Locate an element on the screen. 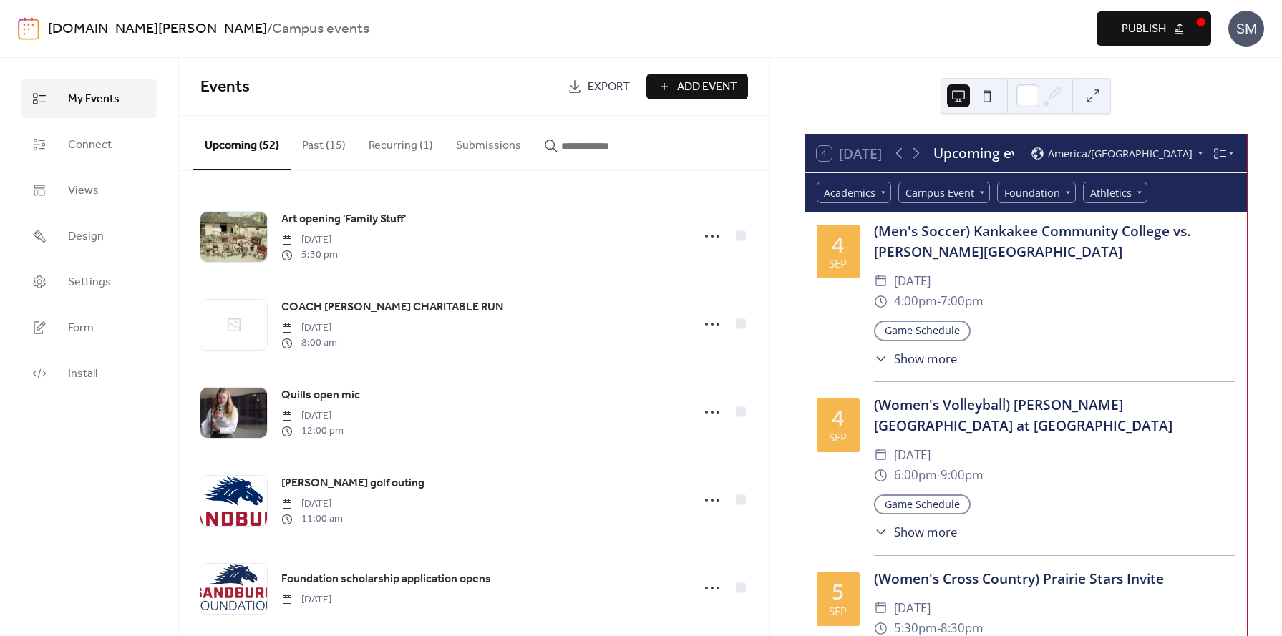 The width and height of the screenshot is (1282, 636). a: Design is located at coordinates (89, 236).